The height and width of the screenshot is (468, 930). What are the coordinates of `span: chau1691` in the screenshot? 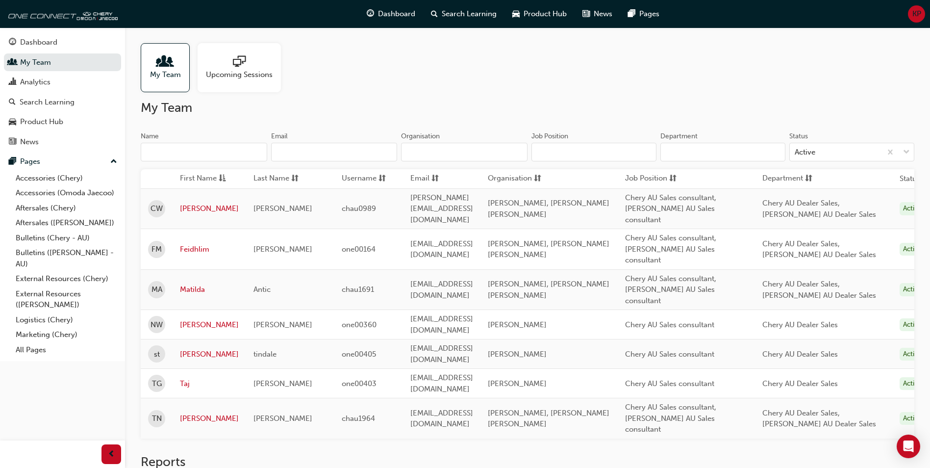 It's located at (358, 289).